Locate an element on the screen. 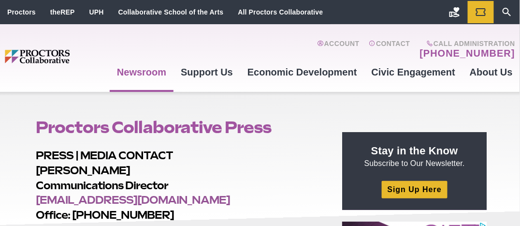 Image resolution: width=520 pixels, height=226 pixels. span: Call Administration is located at coordinates (466, 44).